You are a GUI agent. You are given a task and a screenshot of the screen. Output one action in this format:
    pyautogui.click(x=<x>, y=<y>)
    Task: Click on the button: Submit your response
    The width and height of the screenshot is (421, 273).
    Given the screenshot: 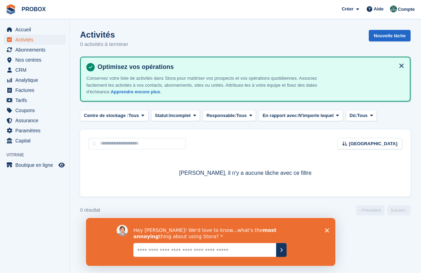 What is the action you would take?
    pyautogui.click(x=195, y=33)
    